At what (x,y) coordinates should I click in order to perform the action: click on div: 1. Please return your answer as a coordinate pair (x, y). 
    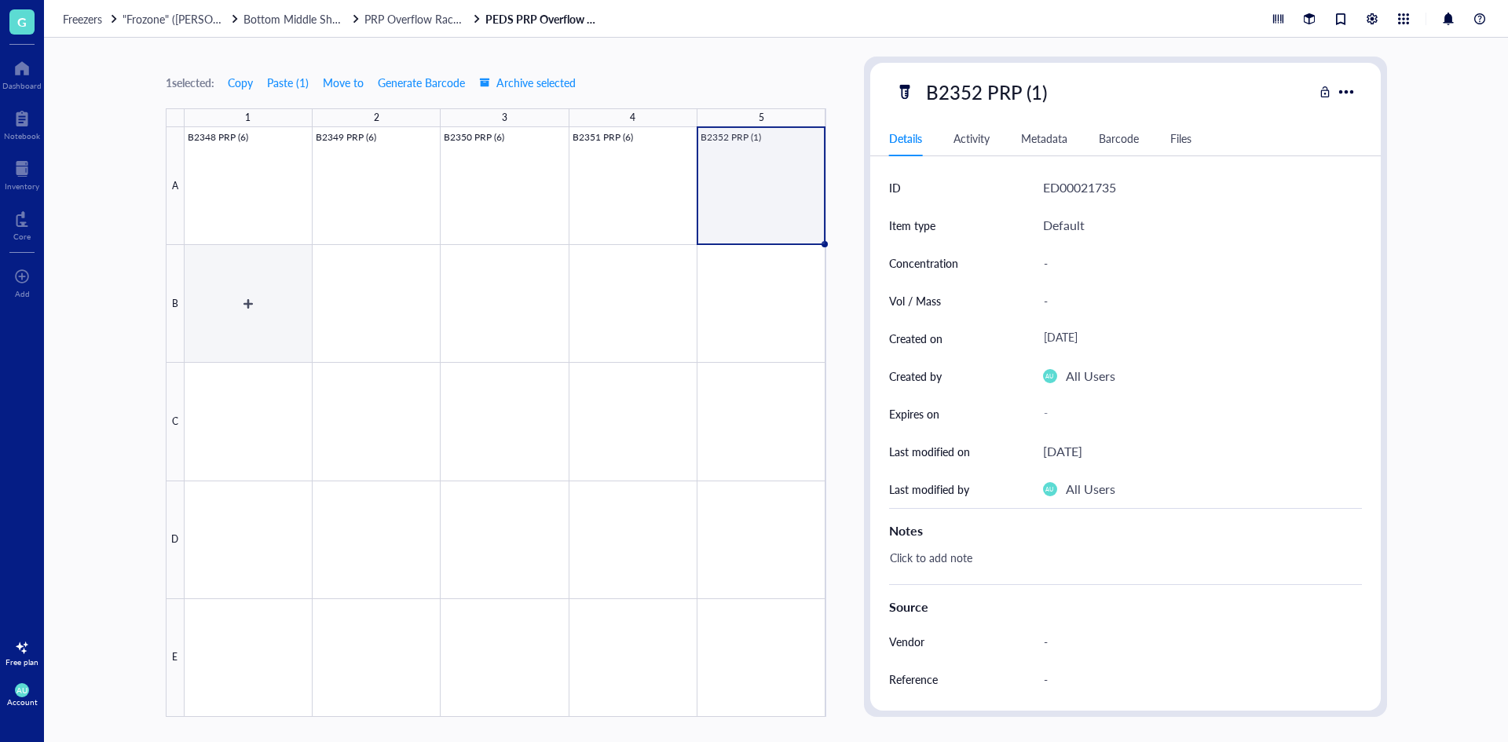
    Looking at the image, I should click on (247, 118).